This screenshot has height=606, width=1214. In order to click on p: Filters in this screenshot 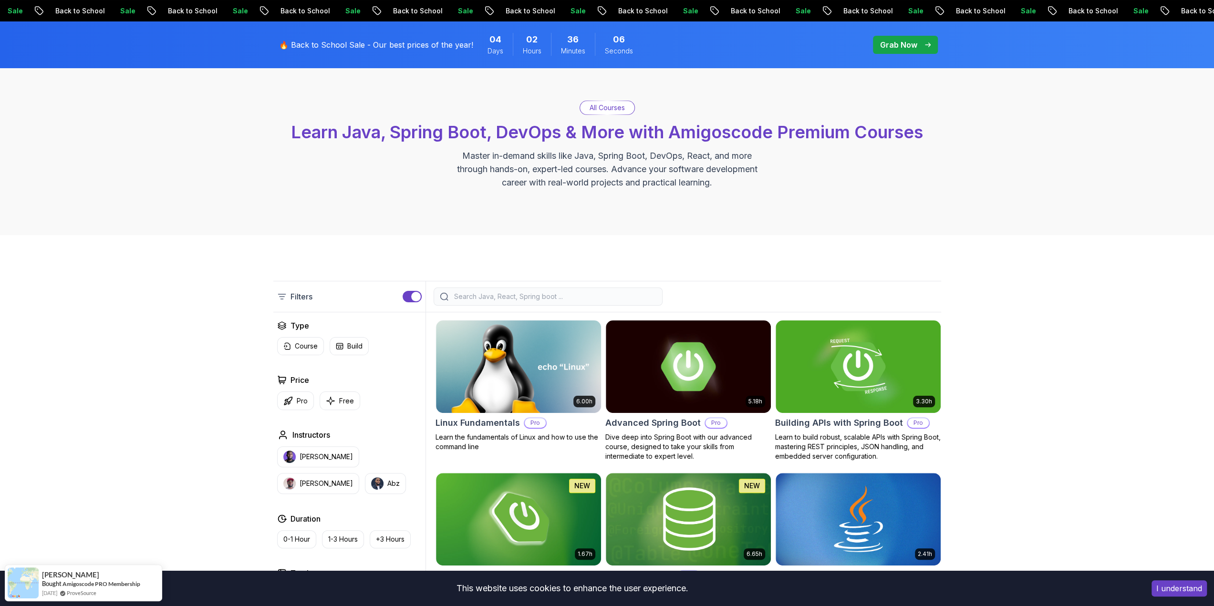, I will do `click(301, 297)`.